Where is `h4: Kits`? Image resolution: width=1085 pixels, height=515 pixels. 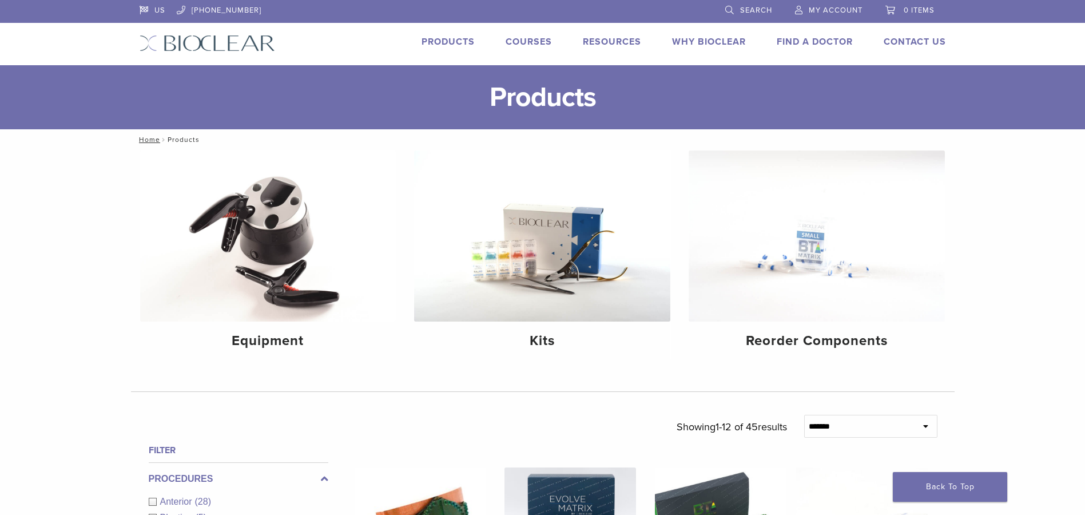 h4: Kits is located at coordinates (542, 341).